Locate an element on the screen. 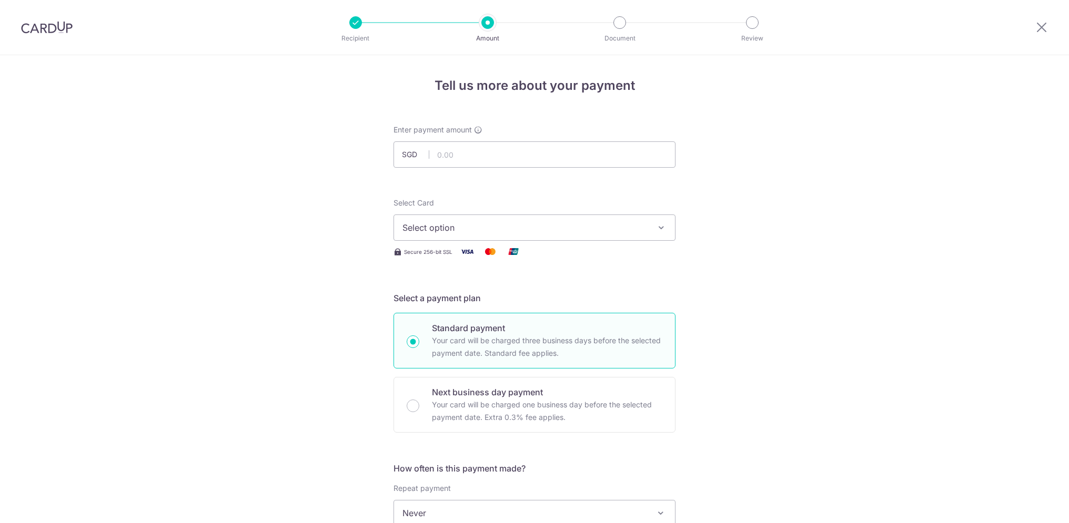 This screenshot has height=523, width=1069. img: CardUp is located at coordinates (47, 27).